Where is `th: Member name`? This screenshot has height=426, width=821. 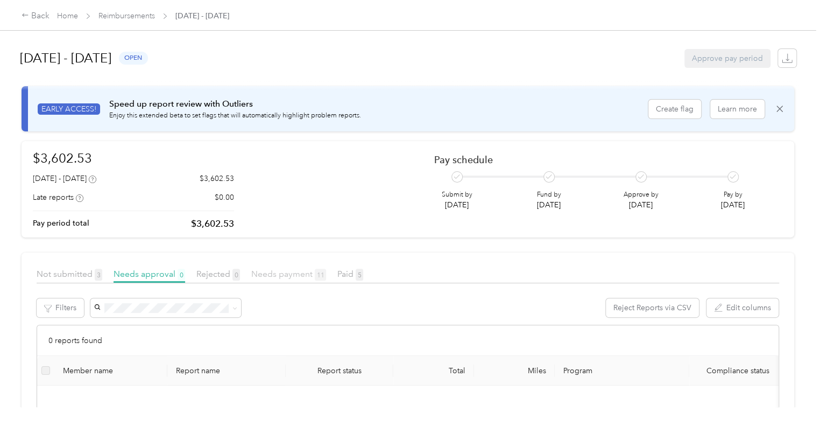 th: Member name is located at coordinates (111, 370).